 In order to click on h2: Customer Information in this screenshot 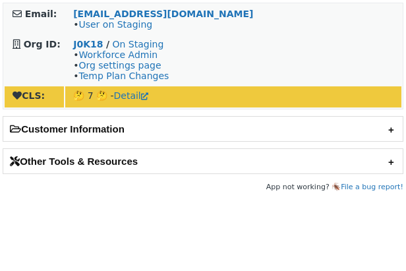, I will do `click(203, 128)`.